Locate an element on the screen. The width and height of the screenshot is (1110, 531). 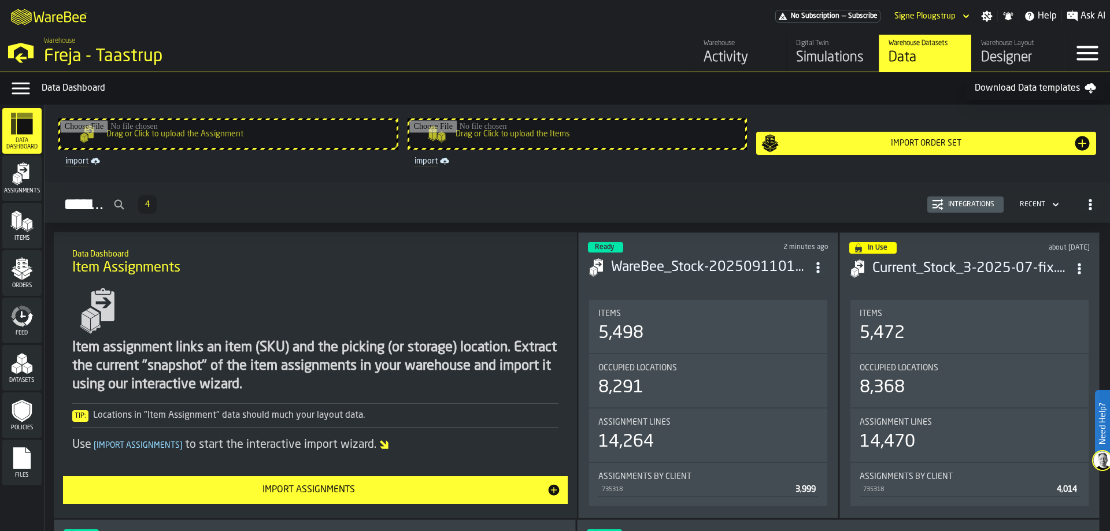
li: menu Datasets is located at coordinates (22, 368).